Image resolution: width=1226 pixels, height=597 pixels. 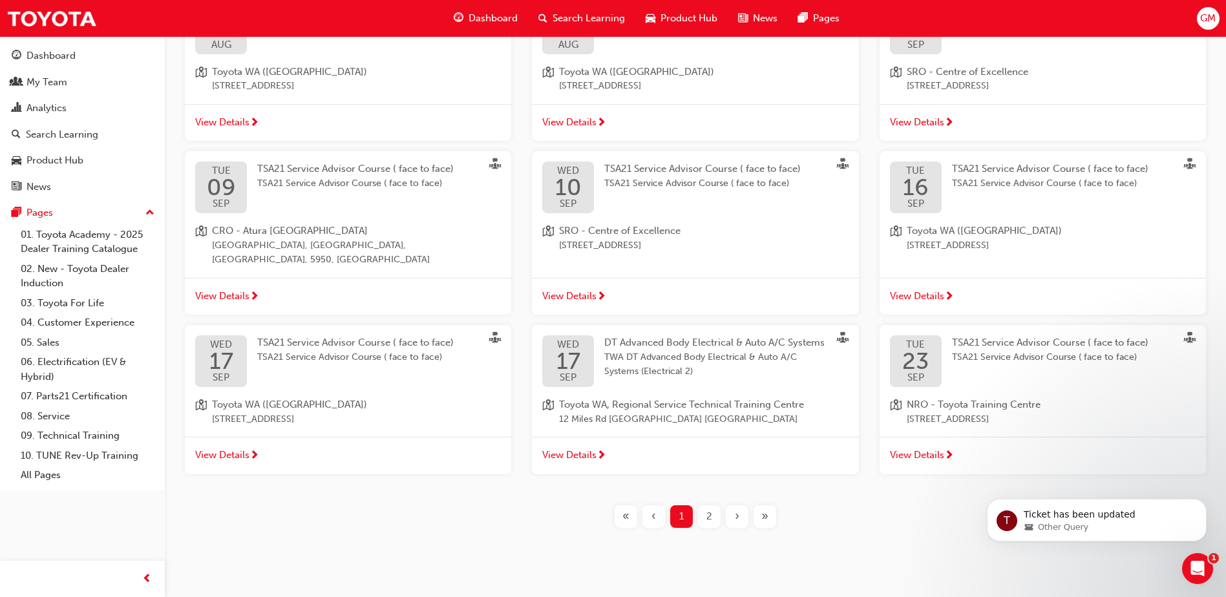 What do you see at coordinates (16, 109) in the screenshot?
I see `span: chart-icon` at bounding box center [16, 109].